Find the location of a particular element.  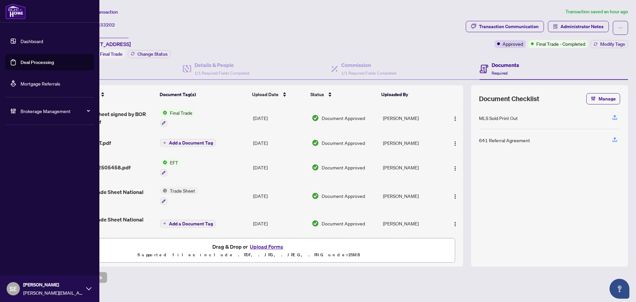

div: Transaction Communication is located at coordinates (509, 27).